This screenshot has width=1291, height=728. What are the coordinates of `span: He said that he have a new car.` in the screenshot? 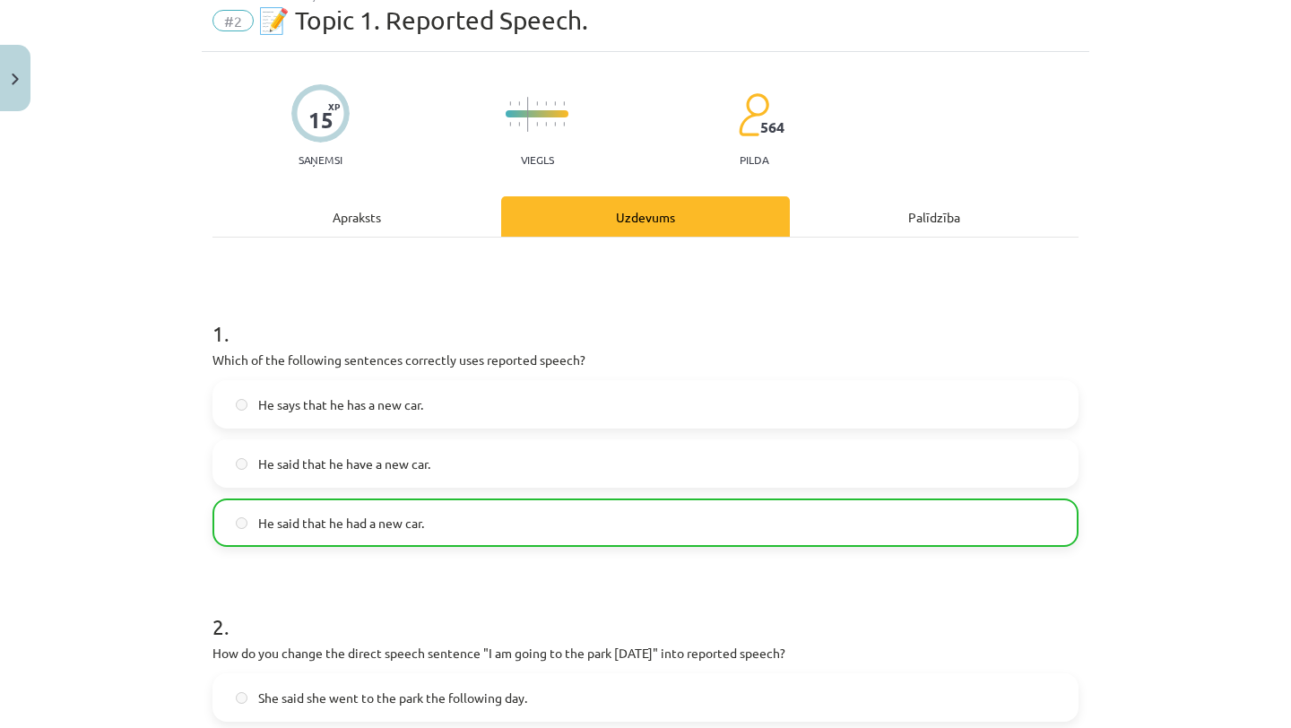 It's located at (344, 464).